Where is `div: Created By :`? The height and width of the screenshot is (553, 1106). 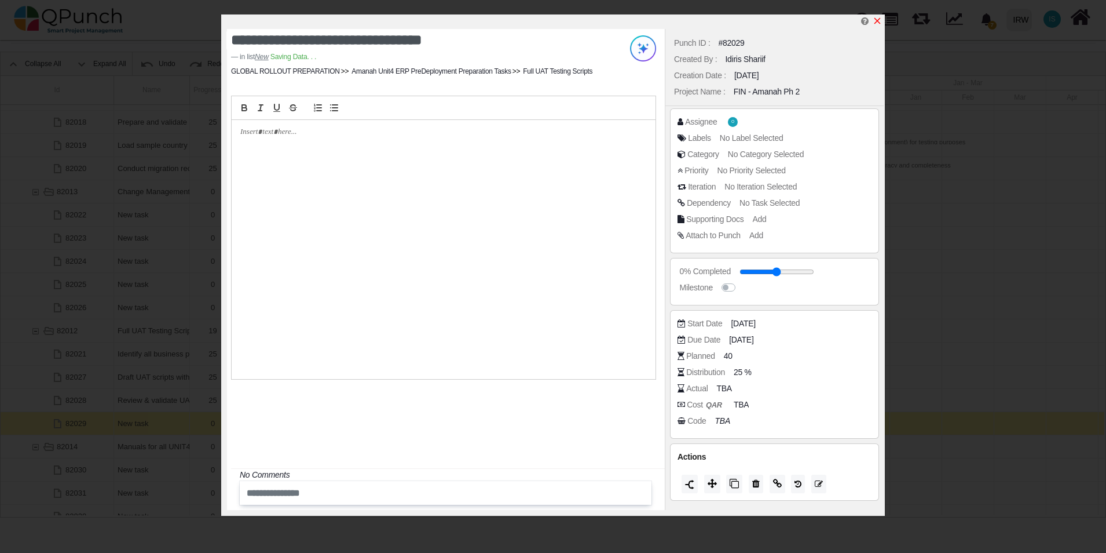
div: Created By : is located at coordinates (696, 59).